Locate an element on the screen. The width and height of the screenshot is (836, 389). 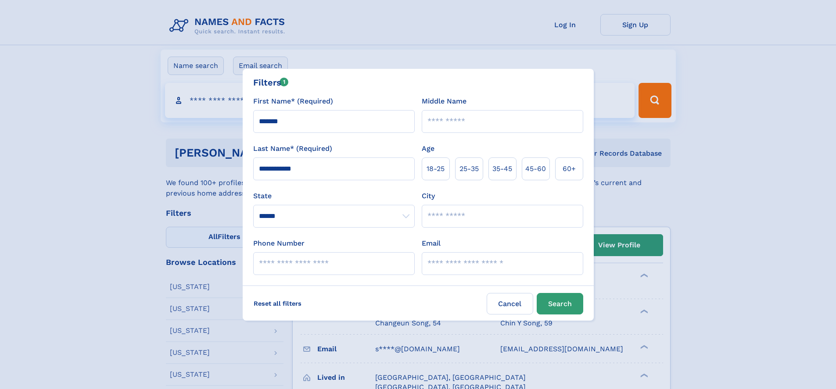
label: Email is located at coordinates (431, 244).